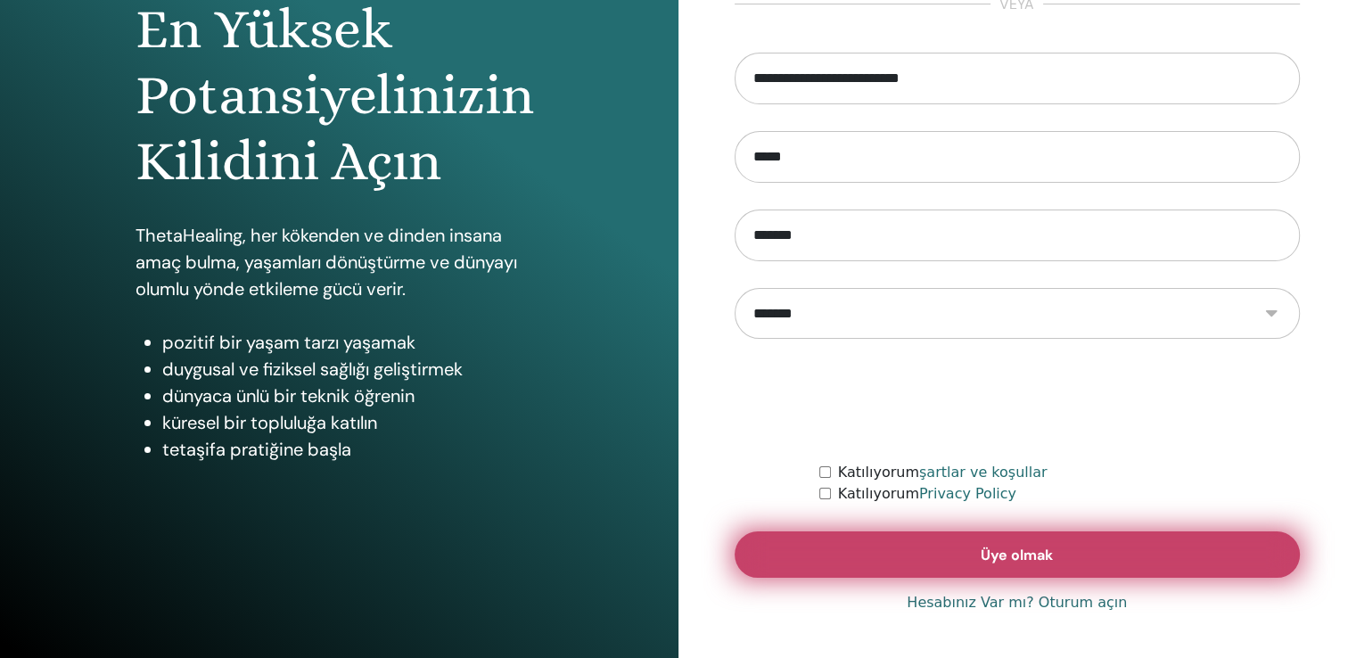 This screenshot has width=1356, height=658. Describe the element at coordinates (352, 423) in the screenshot. I see `li: küresel bir topluluğa katılın` at that location.